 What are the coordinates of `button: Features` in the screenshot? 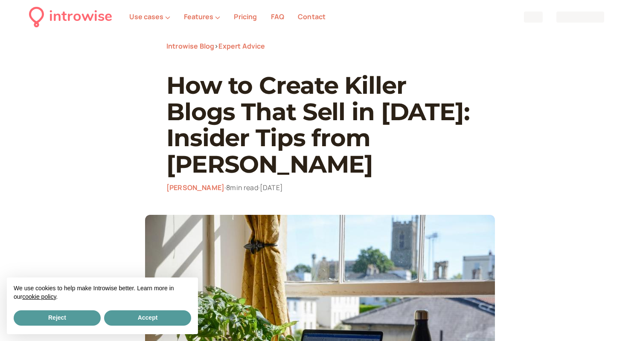 It's located at (202, 17).